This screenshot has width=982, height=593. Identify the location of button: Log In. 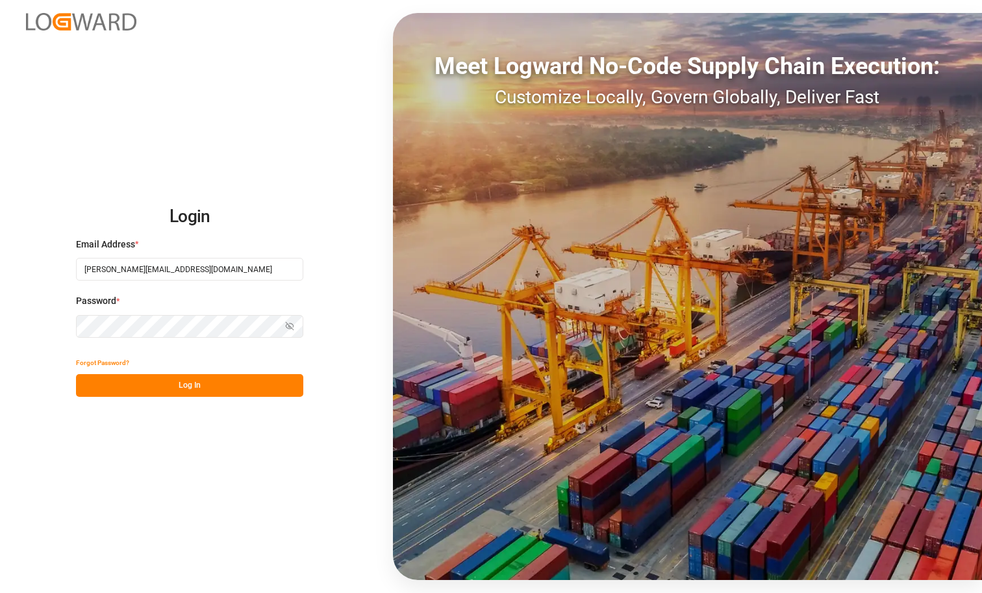
(190, 385).